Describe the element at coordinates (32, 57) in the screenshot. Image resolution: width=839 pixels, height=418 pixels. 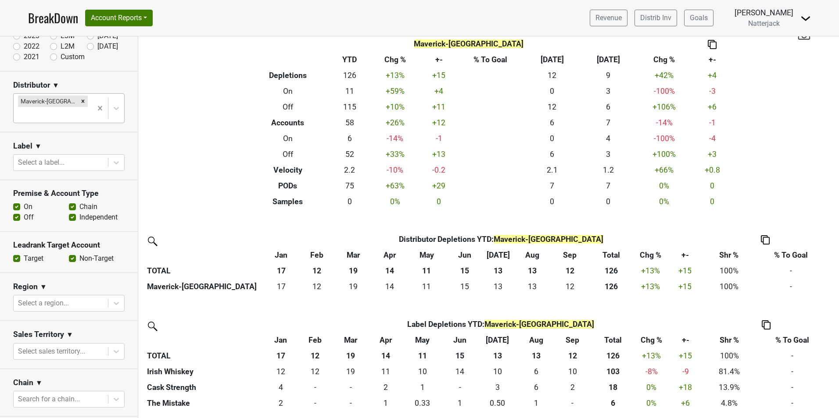
I see `label: 2021` at that location.